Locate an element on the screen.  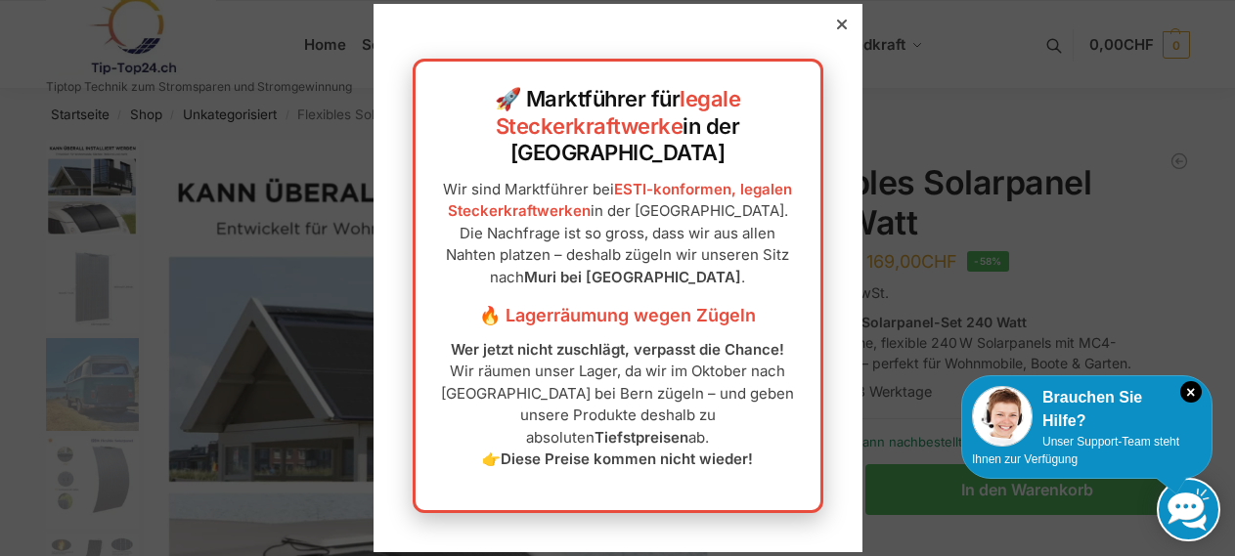
div: Brauchen Sie Hilfe? is located at coordinates (1086, 410).